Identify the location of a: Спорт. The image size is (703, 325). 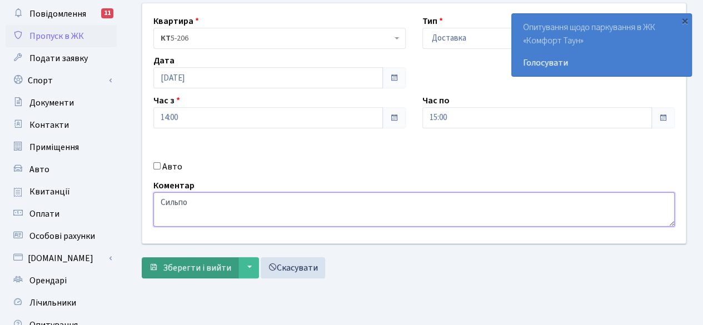
(61, 81).